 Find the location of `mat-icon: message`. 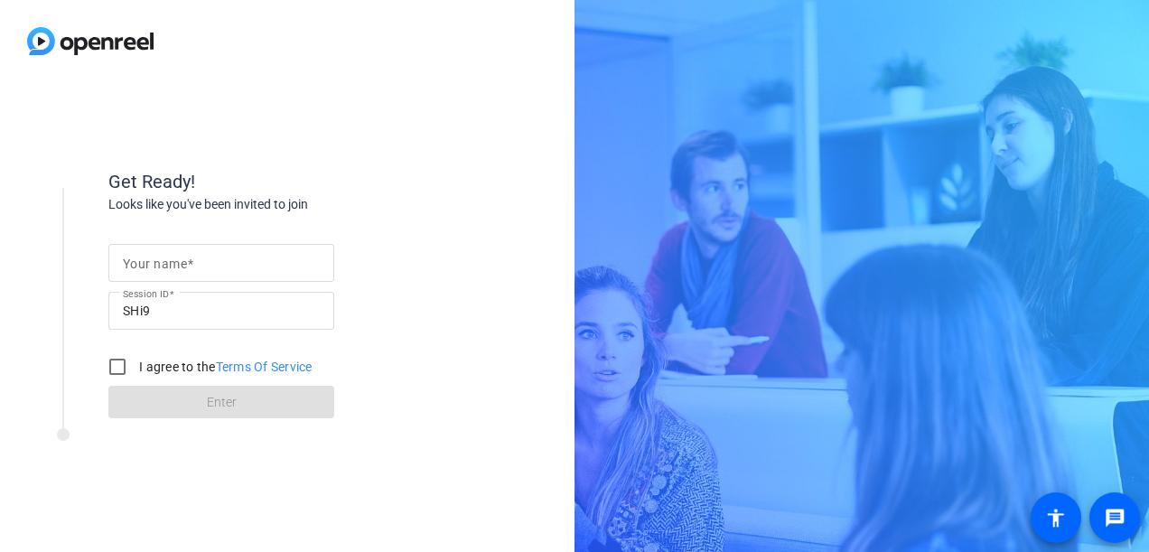

mat-icon: message is located at coordinates (1115, 518).